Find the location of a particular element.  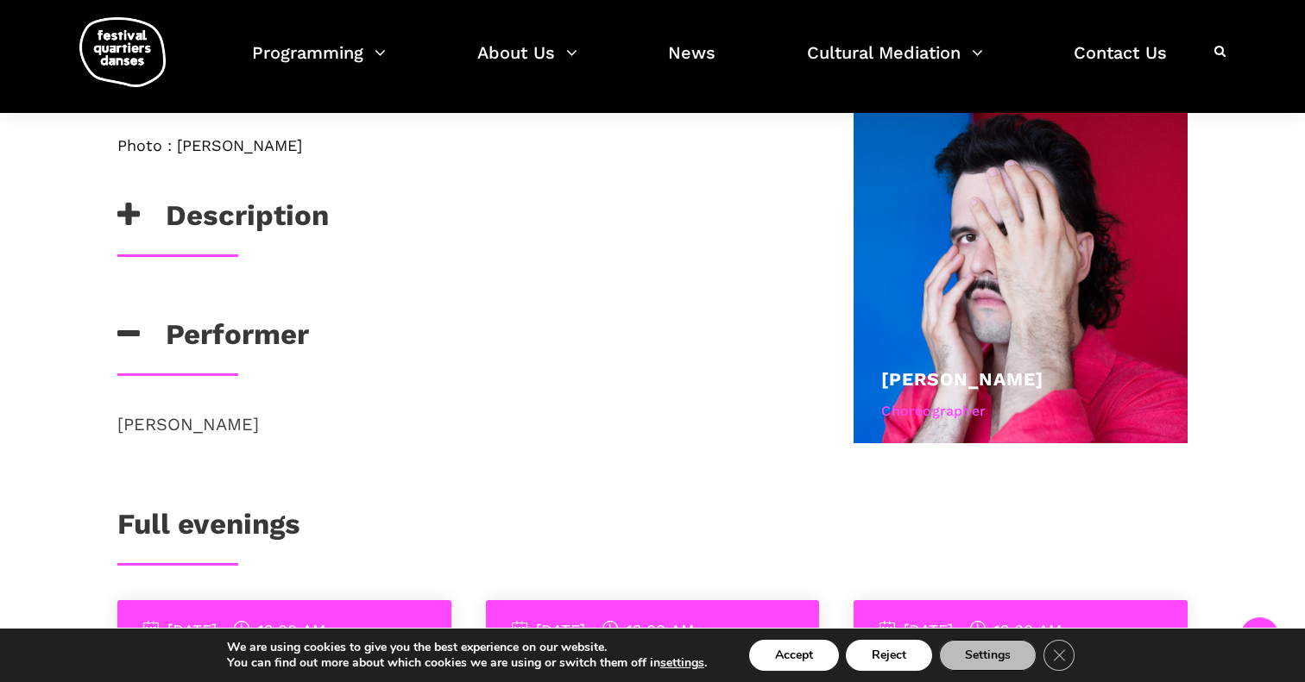

h3: Full evenings is located at coordinates (209, 529).